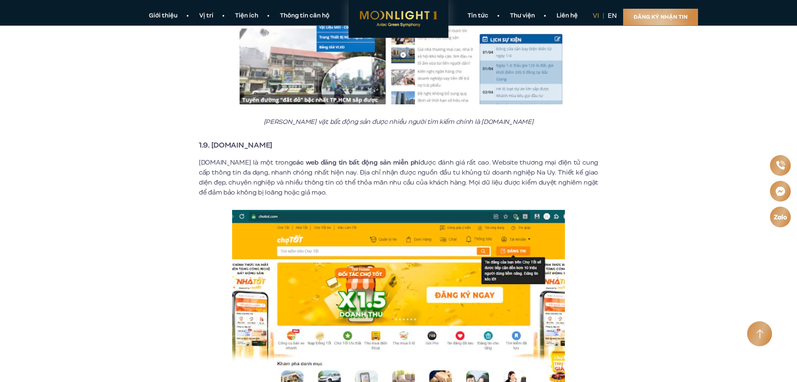 This screenshot has height=382, width=797. I want to click on a: Tiện ích, so click(247, 16).